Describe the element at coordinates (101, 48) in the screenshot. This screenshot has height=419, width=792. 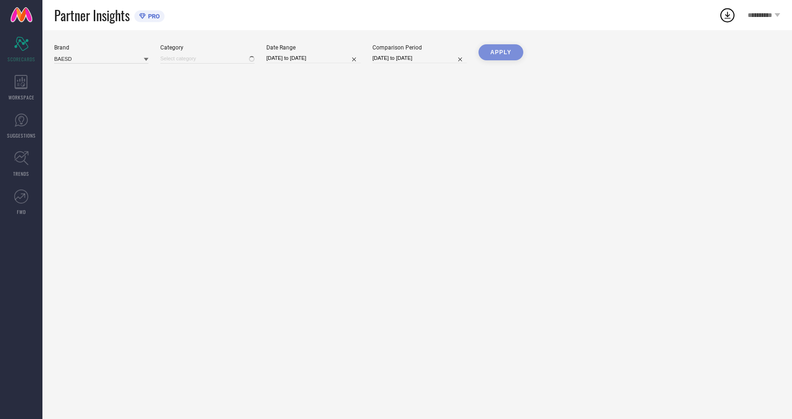
I see `div: Brand` at that location.